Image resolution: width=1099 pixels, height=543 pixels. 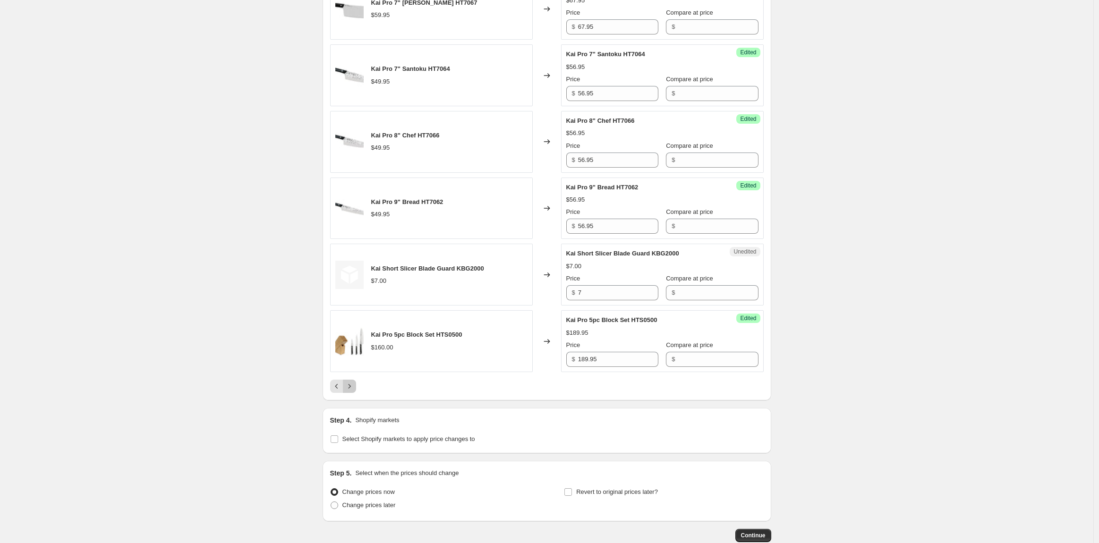 I want to click on button: Next, so click(x=350, y=386).